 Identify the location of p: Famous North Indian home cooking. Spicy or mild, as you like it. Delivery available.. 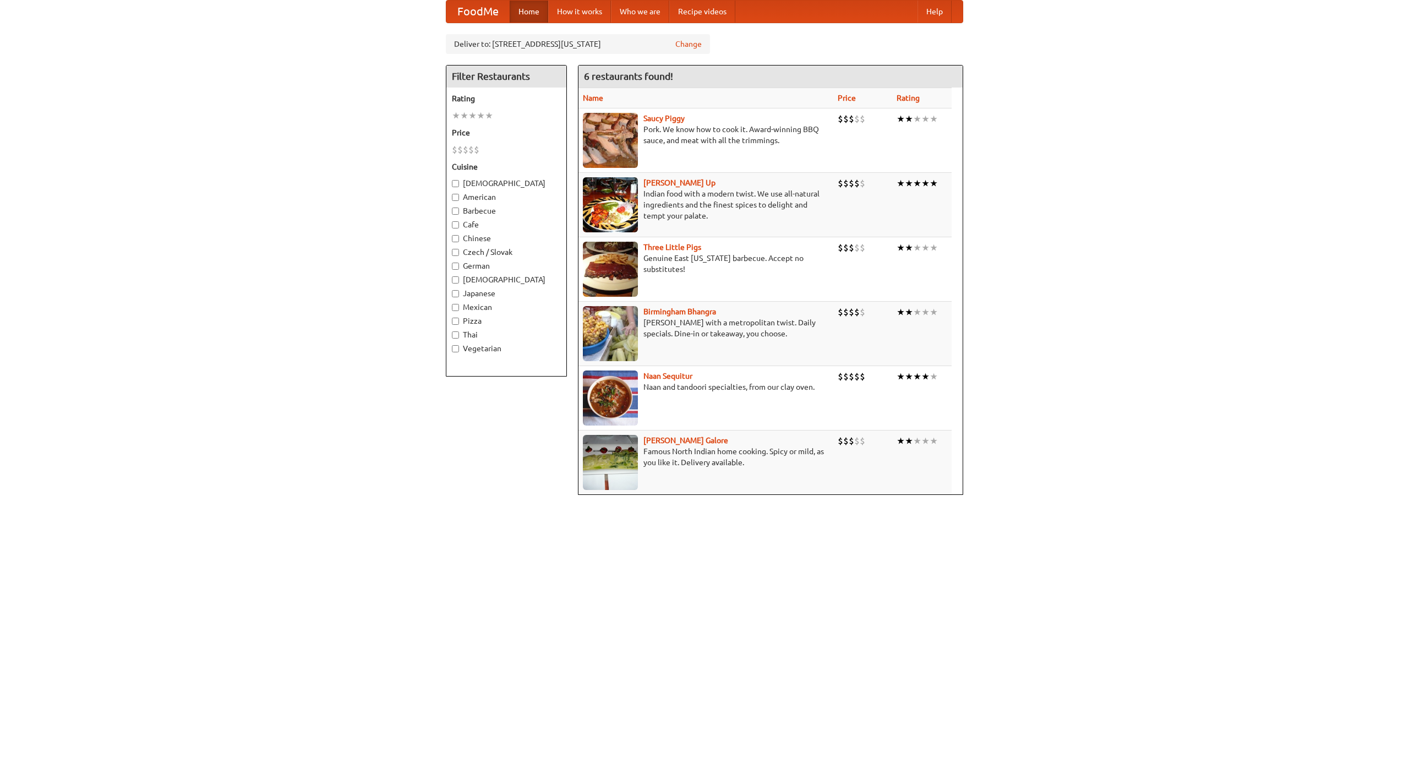
(705, 457).